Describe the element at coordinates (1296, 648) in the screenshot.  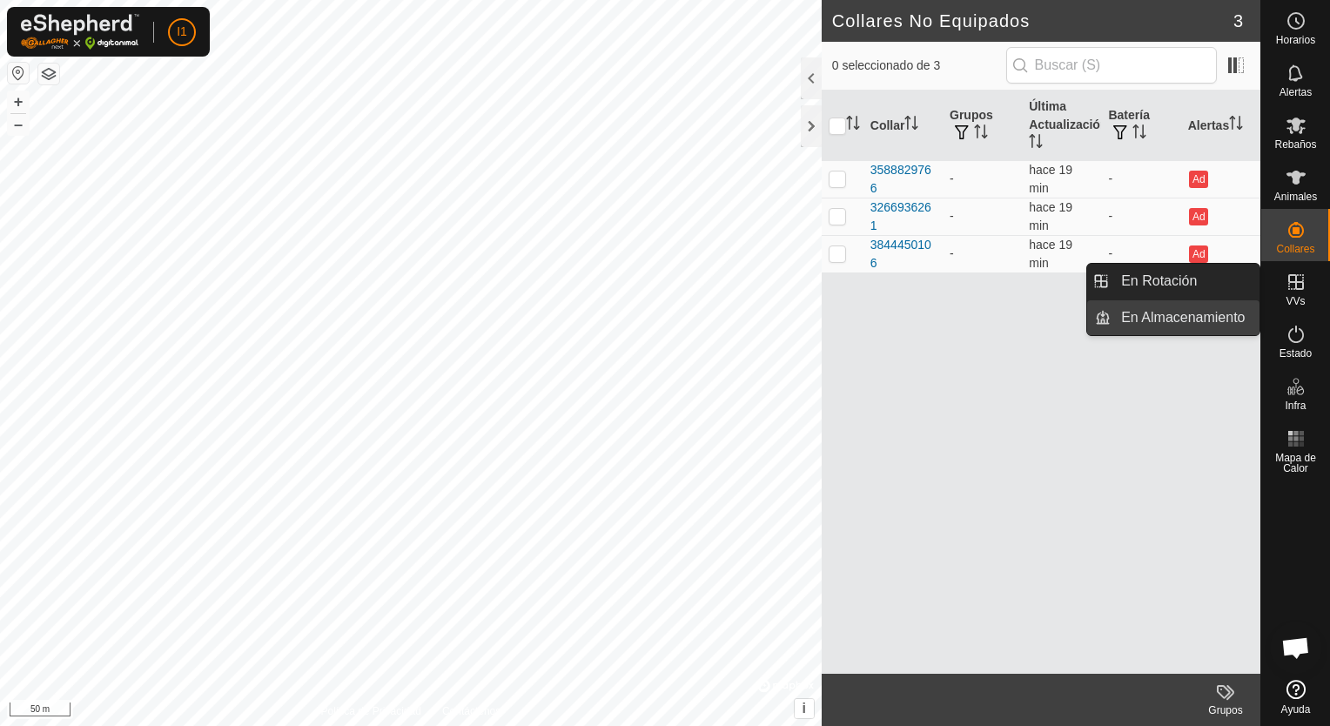
I see `div: Chat abierto` at that location.